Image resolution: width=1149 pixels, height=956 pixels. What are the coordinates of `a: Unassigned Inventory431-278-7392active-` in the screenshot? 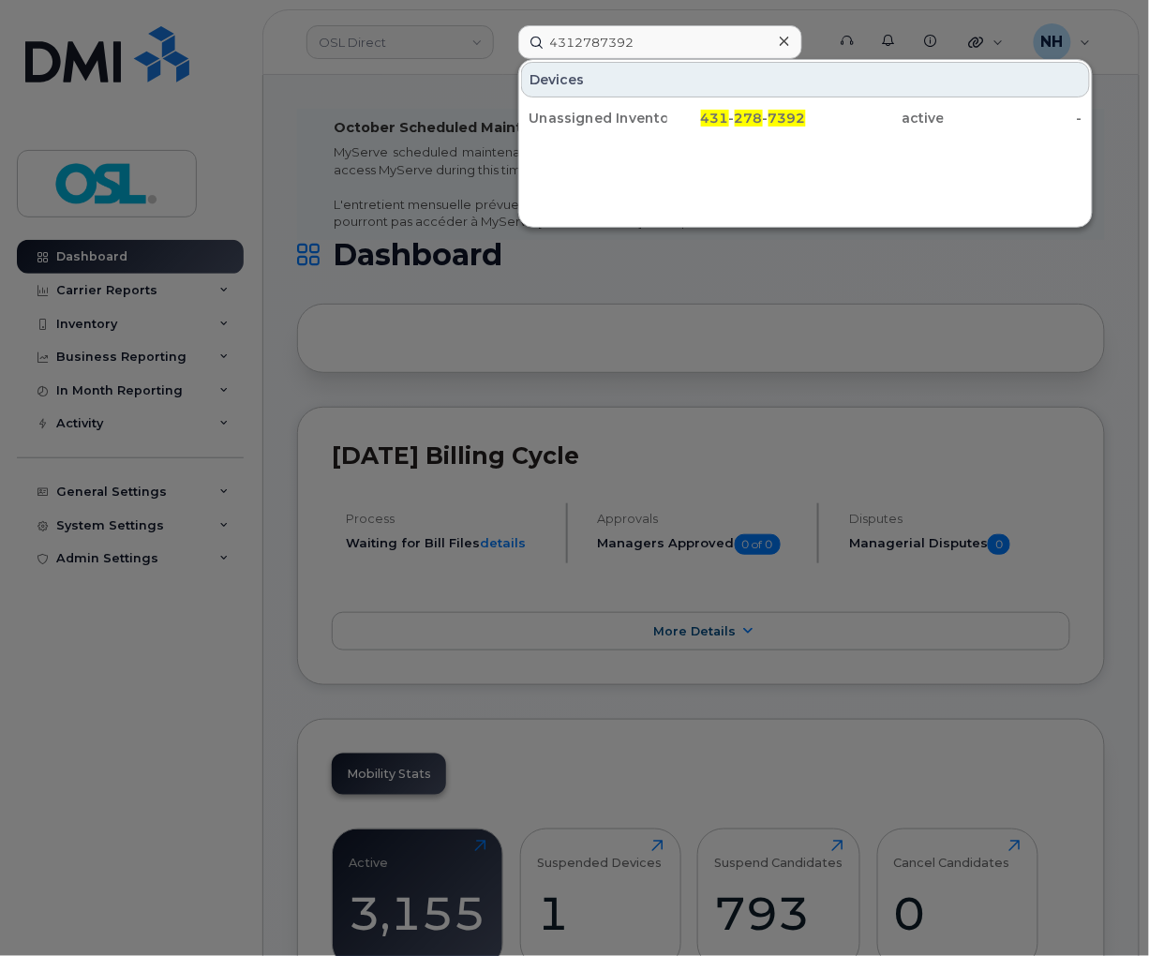 It's located at (805, 118).